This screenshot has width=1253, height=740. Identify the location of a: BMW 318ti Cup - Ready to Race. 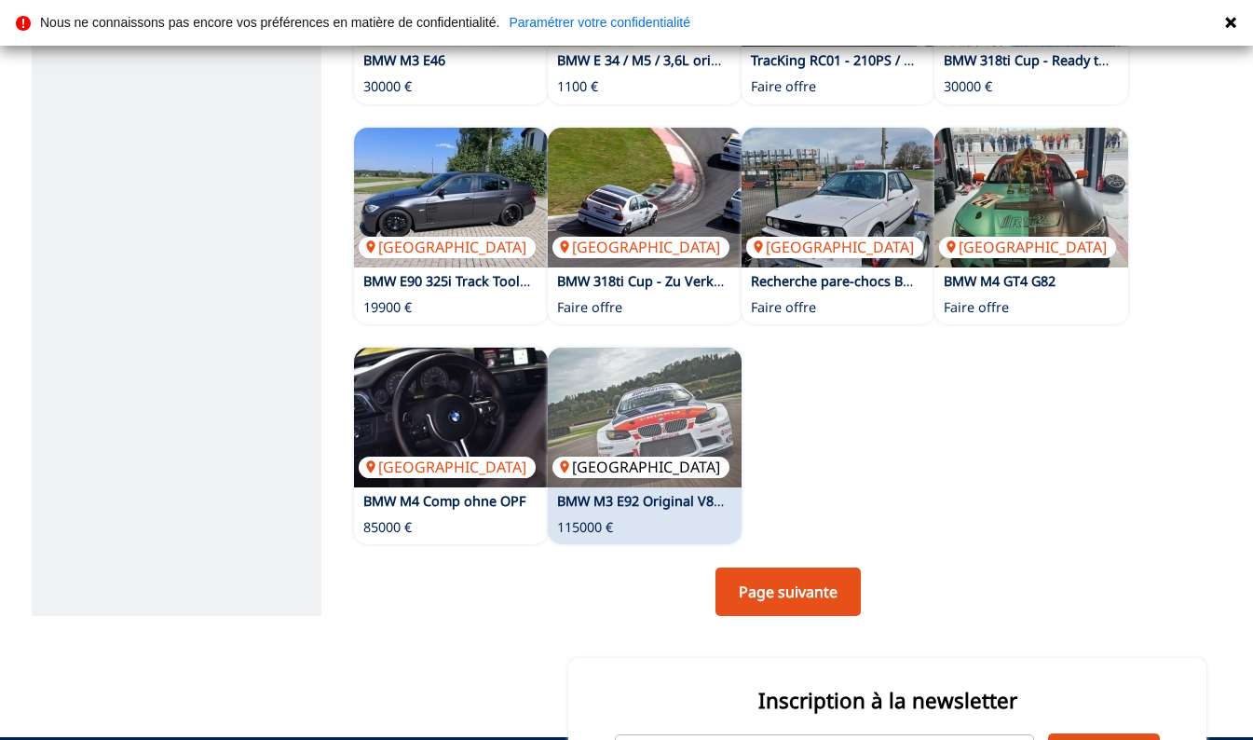
(1042, 60).